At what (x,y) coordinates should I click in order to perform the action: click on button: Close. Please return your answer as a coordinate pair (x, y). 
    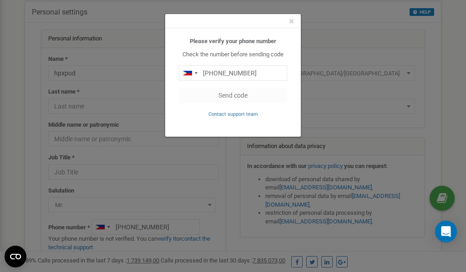
    Looking at the image, I should click on (291, 21).